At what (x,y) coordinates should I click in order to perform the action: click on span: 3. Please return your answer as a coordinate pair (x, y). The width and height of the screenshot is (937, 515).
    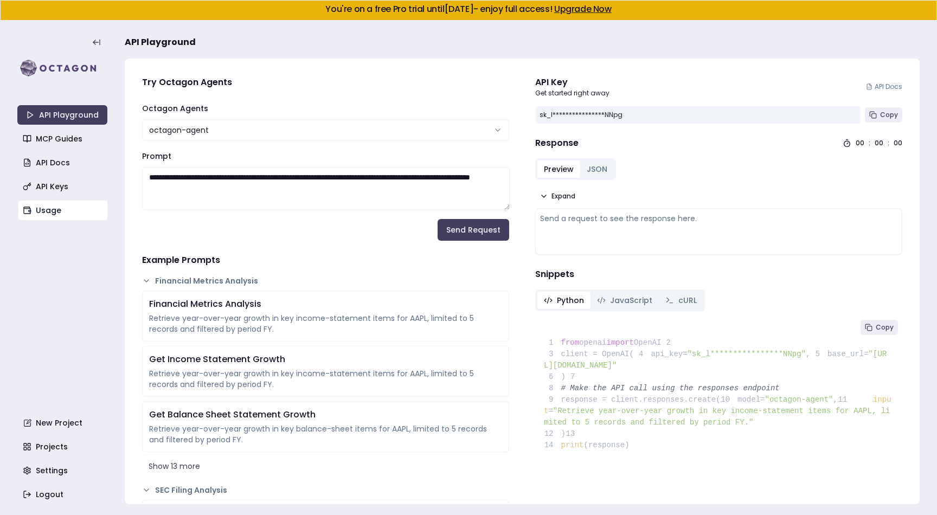
    Looking at the image, I should click on (553, 354).